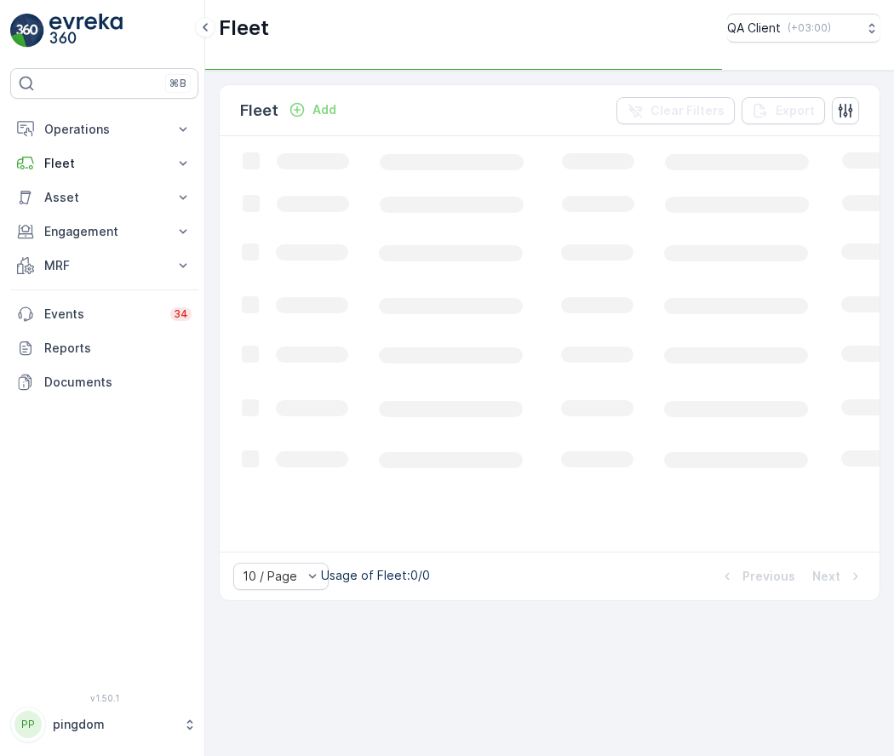 The width and height of the screenshot is (894, 756). Describe the element at coordinates (104, 314) in the screenshot. I see `a: Events34` at that location.